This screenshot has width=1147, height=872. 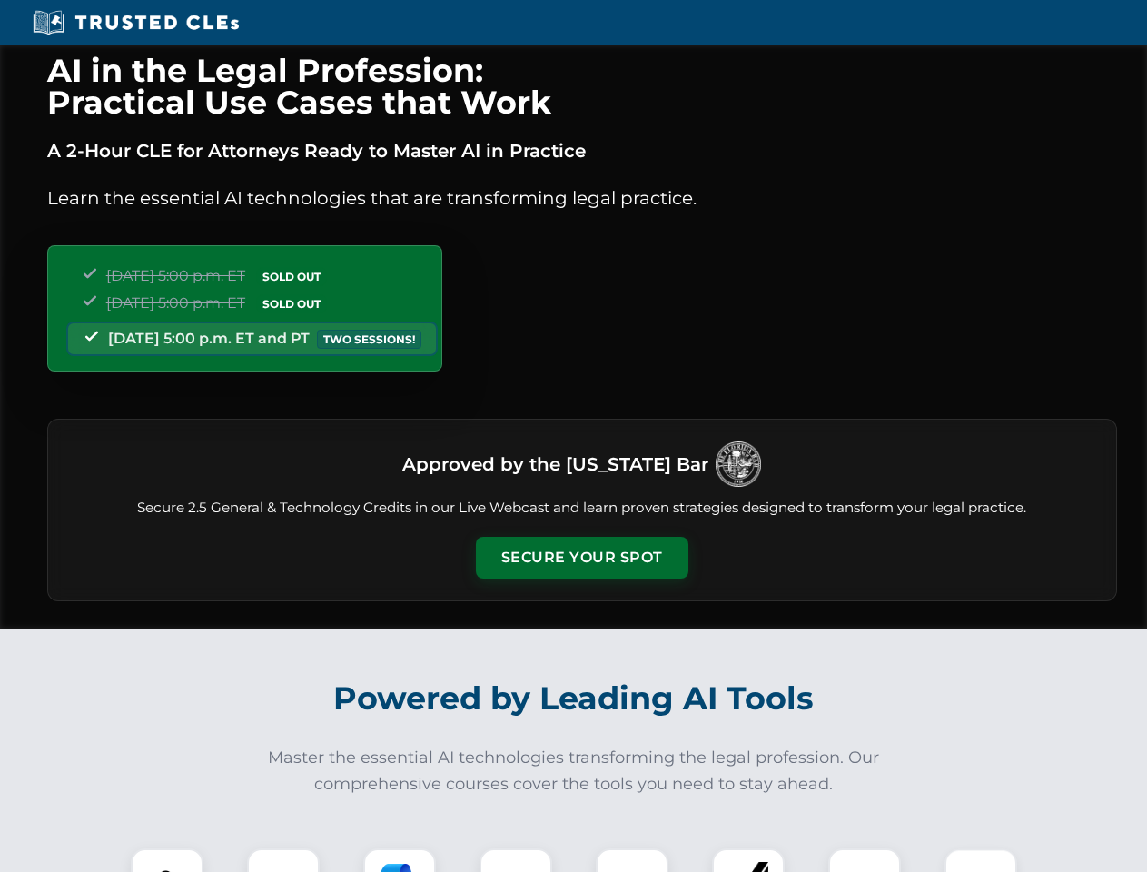 I want to click on img: Trusted CLEs, so click(x=135, y=23).